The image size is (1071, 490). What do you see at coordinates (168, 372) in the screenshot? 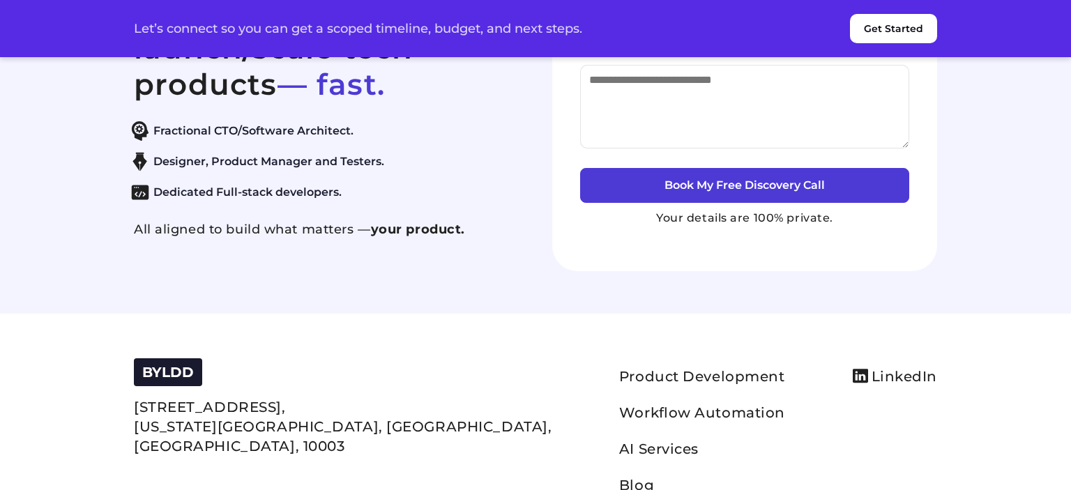
I see `span: BYLDD` at bounding box center [168, 372].